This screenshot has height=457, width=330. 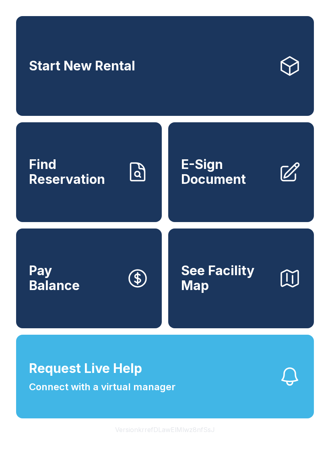 What do you see at coordinates (165, 377) in the screenshot?
I see `button: Request Live HelpConnect with a virtual manager` at bounding box center [165, 377].